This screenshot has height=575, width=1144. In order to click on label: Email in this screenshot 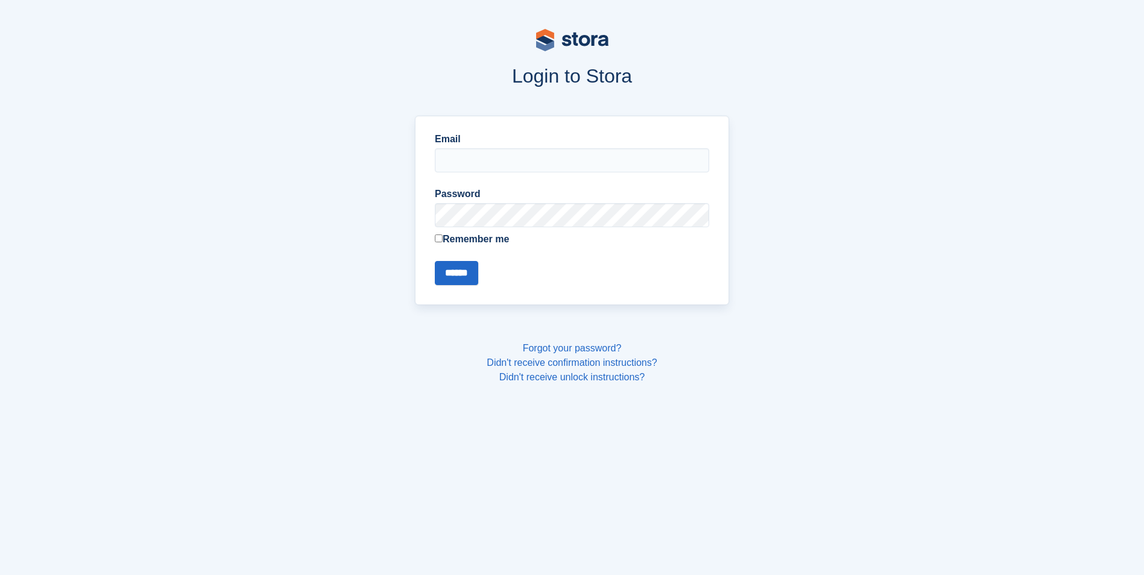, I will do `click(572, 139)`.